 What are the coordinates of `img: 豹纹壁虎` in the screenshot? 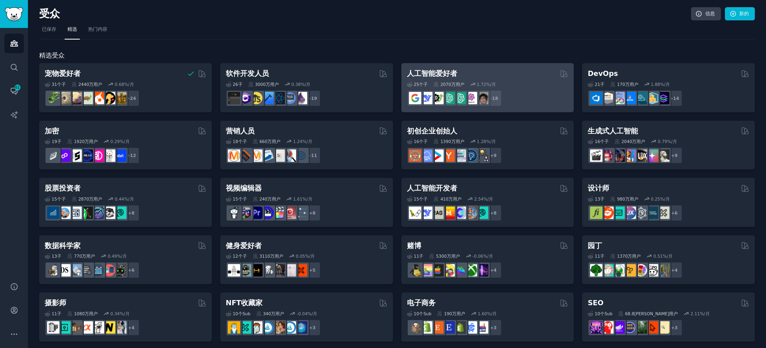 It's located at (75, 98).